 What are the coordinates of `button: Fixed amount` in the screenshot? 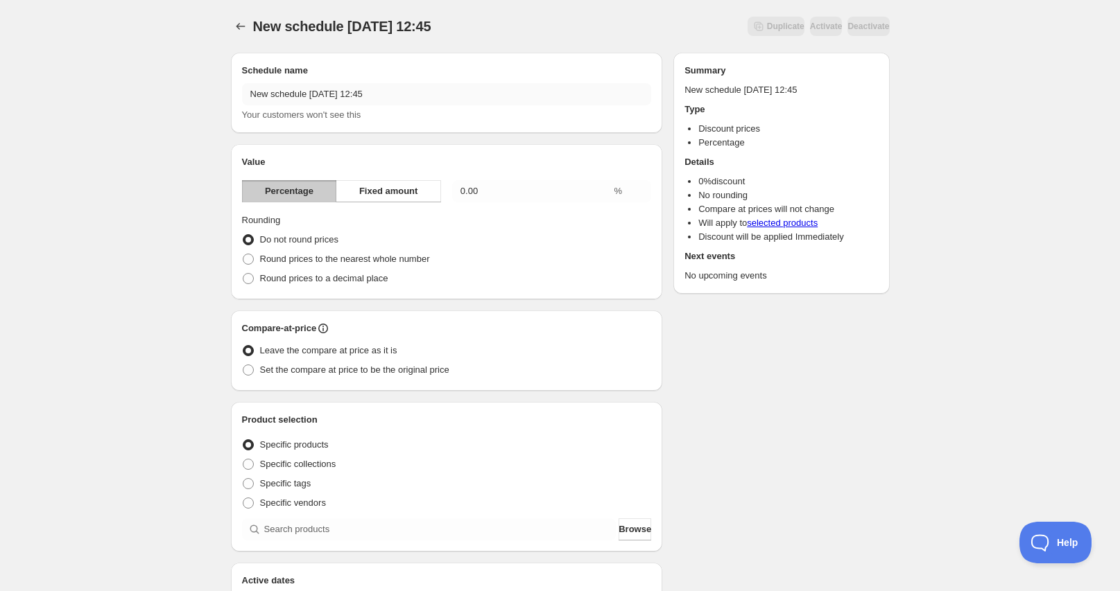 It's located at (388, 191).